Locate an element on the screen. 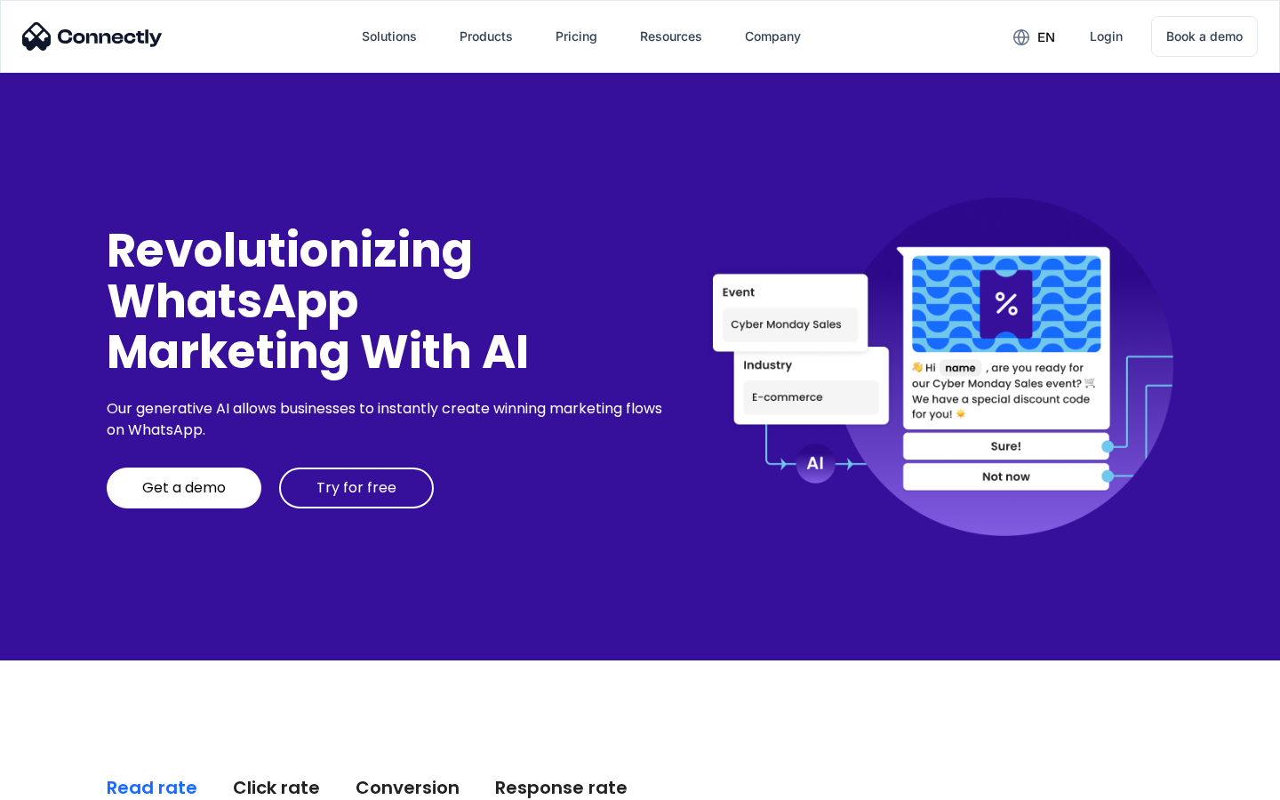 The height and width of the screenshot is (800, 1280). a: Pricing is located at coordinates (576, 36).